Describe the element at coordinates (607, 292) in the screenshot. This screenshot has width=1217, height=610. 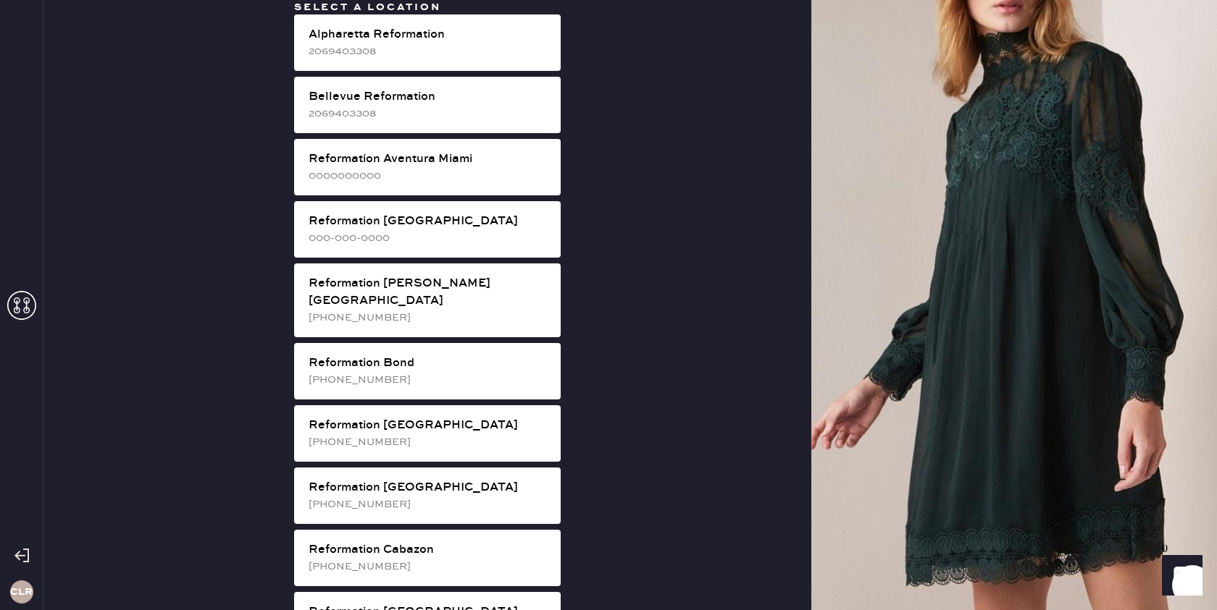
I see `img: Logo` at that location.